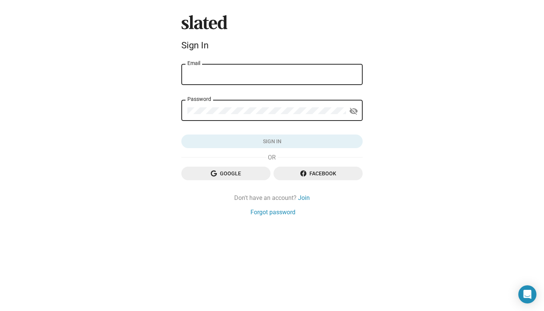  Describe the element at coordinates (226, 173) in the screenshot. I see `span: Google` at that location.